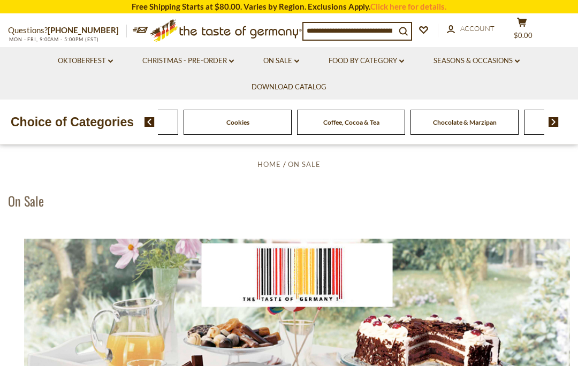  What do you see at coordinates (553, 122) in the screenshot?
I see `img: next arrow` at bounding box center [553, 122].